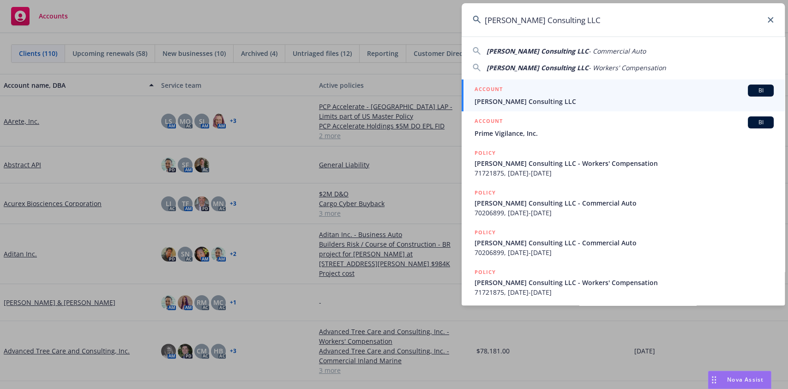  Describe the element at coordinates (623, 20) in the screenshot. I see `input: Search...` at that location.